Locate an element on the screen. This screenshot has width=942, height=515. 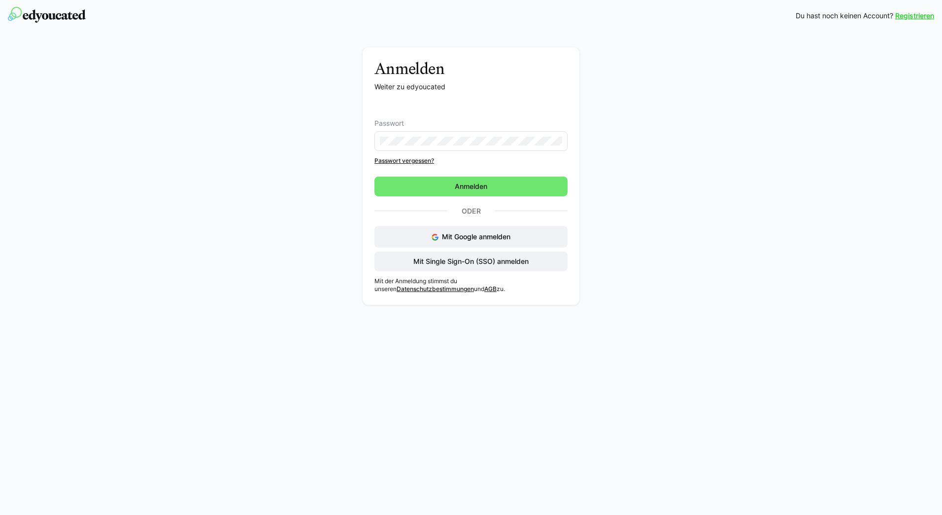
button: Anmelden is located at coordinates (471, 186).